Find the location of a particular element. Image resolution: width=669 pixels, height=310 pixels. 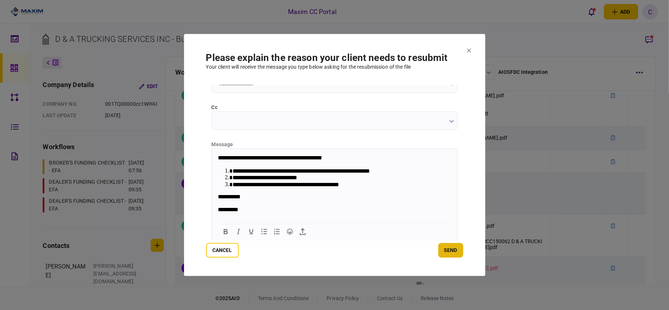

button: Underline is located at coordinates (251, 232).